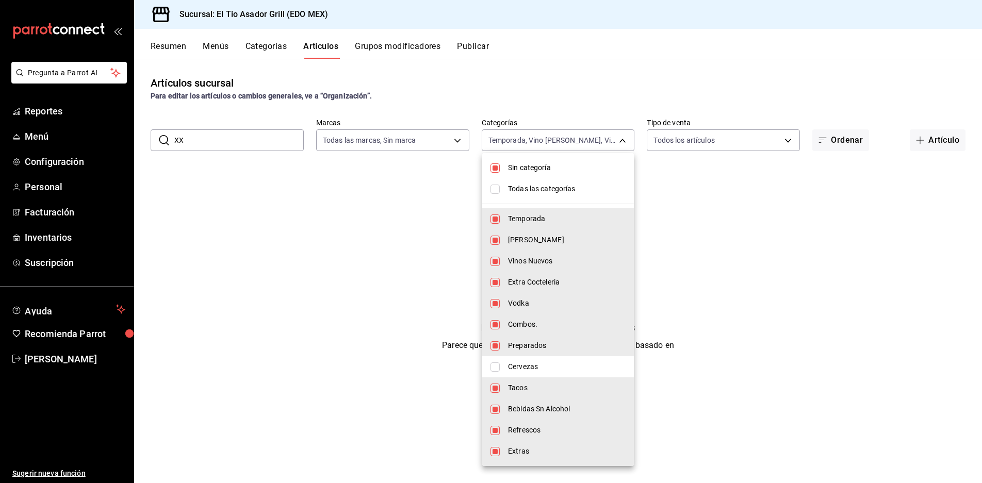 The height and width of the screenshot is (483, 982). Describe the element at coordinates (567, 367) in the screenshot. I see `span: Cervezas` at that location.